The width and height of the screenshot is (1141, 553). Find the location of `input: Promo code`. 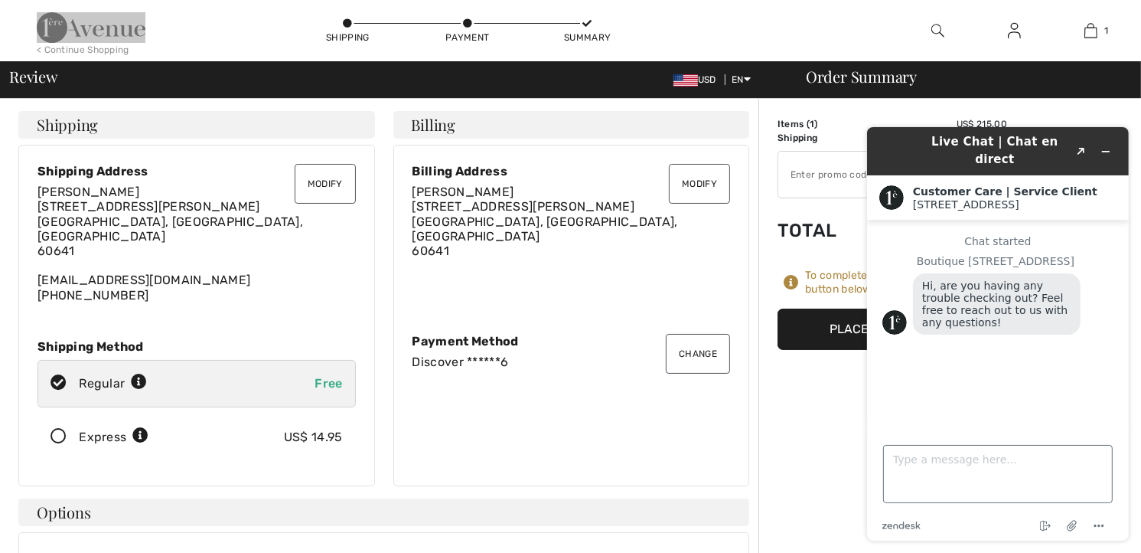

input: Promo code is located at coordinates (871, 175).